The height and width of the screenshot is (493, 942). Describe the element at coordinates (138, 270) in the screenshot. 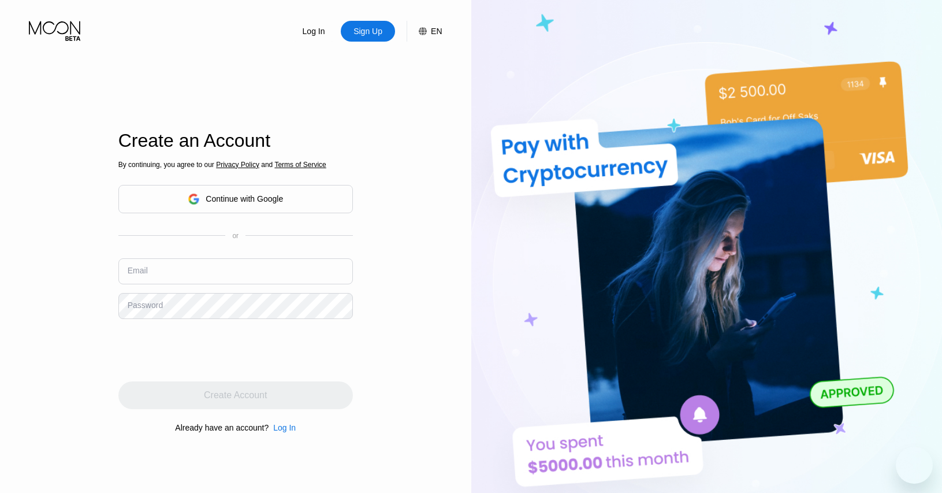

I see `div: Email` at that location.